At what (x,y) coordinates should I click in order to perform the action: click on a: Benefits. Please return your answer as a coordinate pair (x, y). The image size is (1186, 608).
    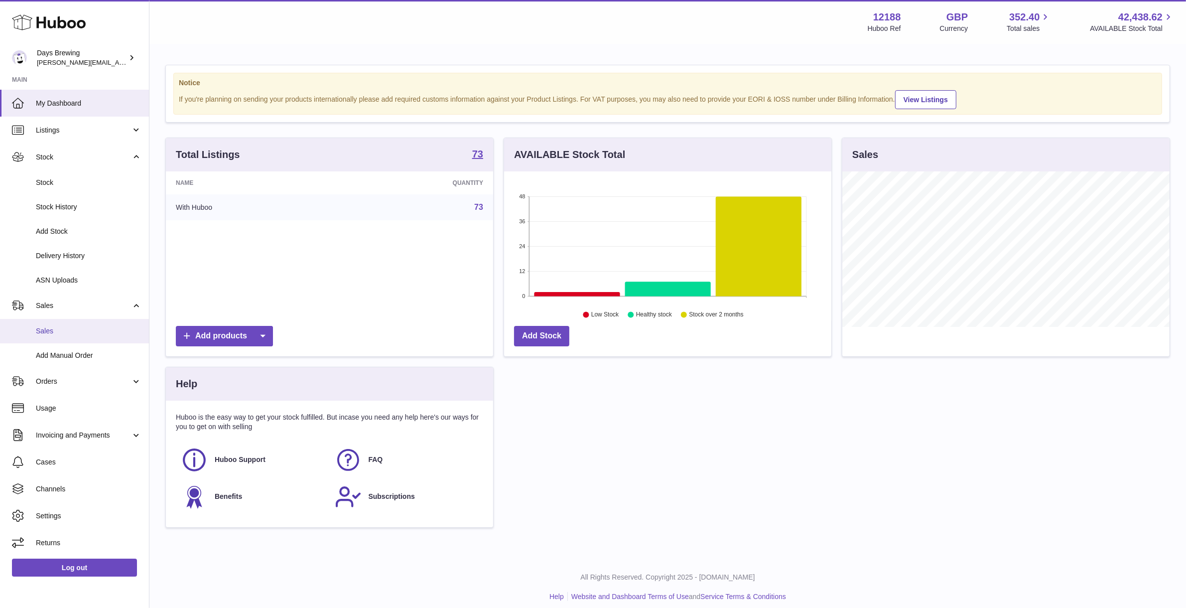
    Looking at the image, I should click on (253, 497).